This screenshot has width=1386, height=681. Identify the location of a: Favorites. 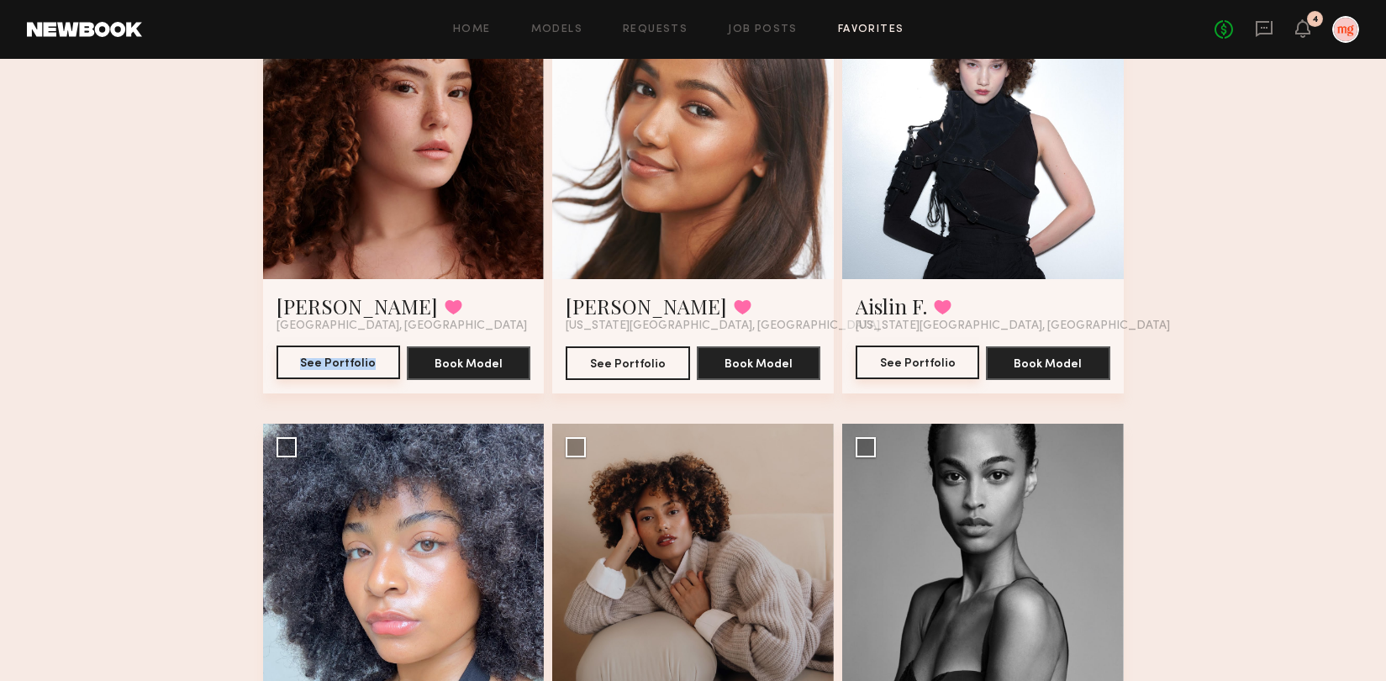
(871, 29).